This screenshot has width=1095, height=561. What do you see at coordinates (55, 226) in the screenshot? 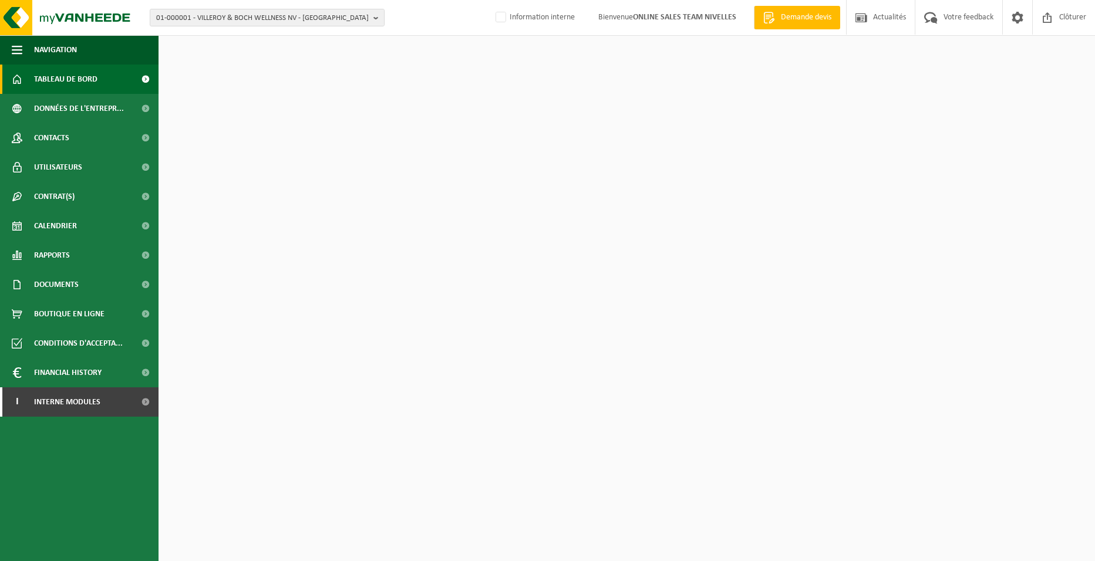
I see `span: Calendrier` at bounding box center [55, 226].